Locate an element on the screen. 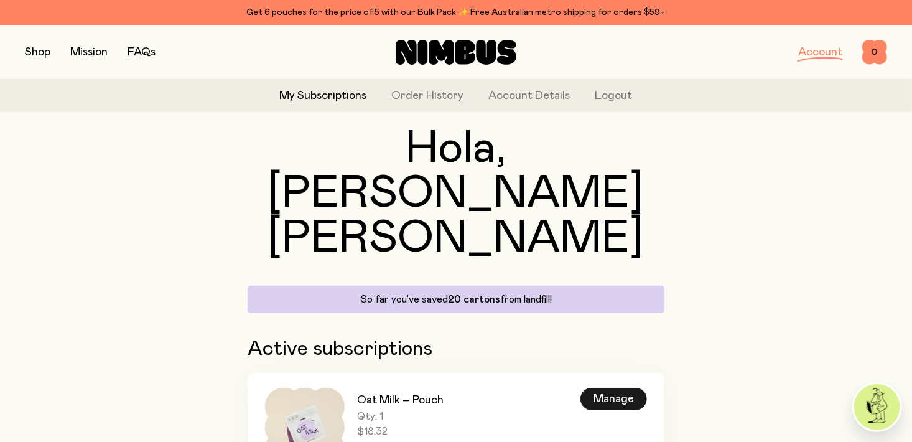 The image size is (912, 442). h3: Oat Milk – Pouch is located at coordinates (411, 400).